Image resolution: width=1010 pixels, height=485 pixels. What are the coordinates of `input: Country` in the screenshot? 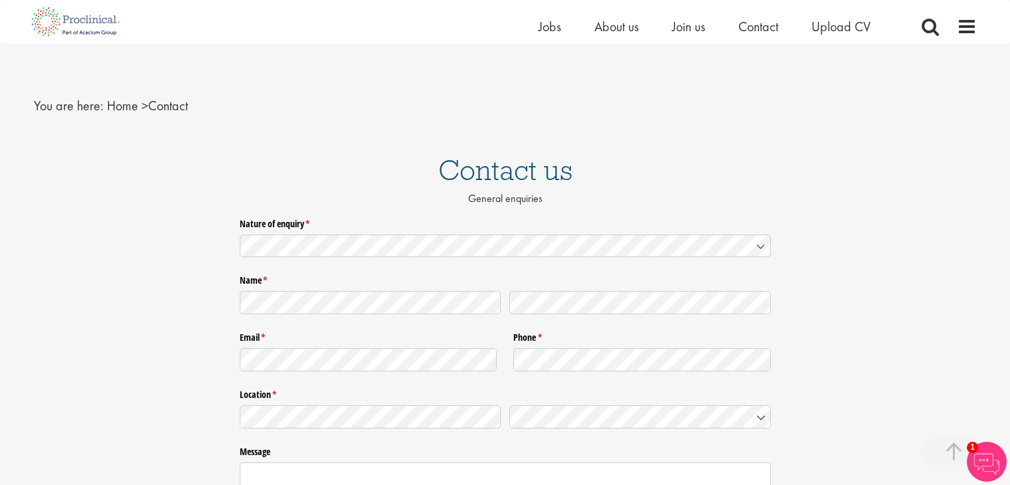 It's located at (640, 416).